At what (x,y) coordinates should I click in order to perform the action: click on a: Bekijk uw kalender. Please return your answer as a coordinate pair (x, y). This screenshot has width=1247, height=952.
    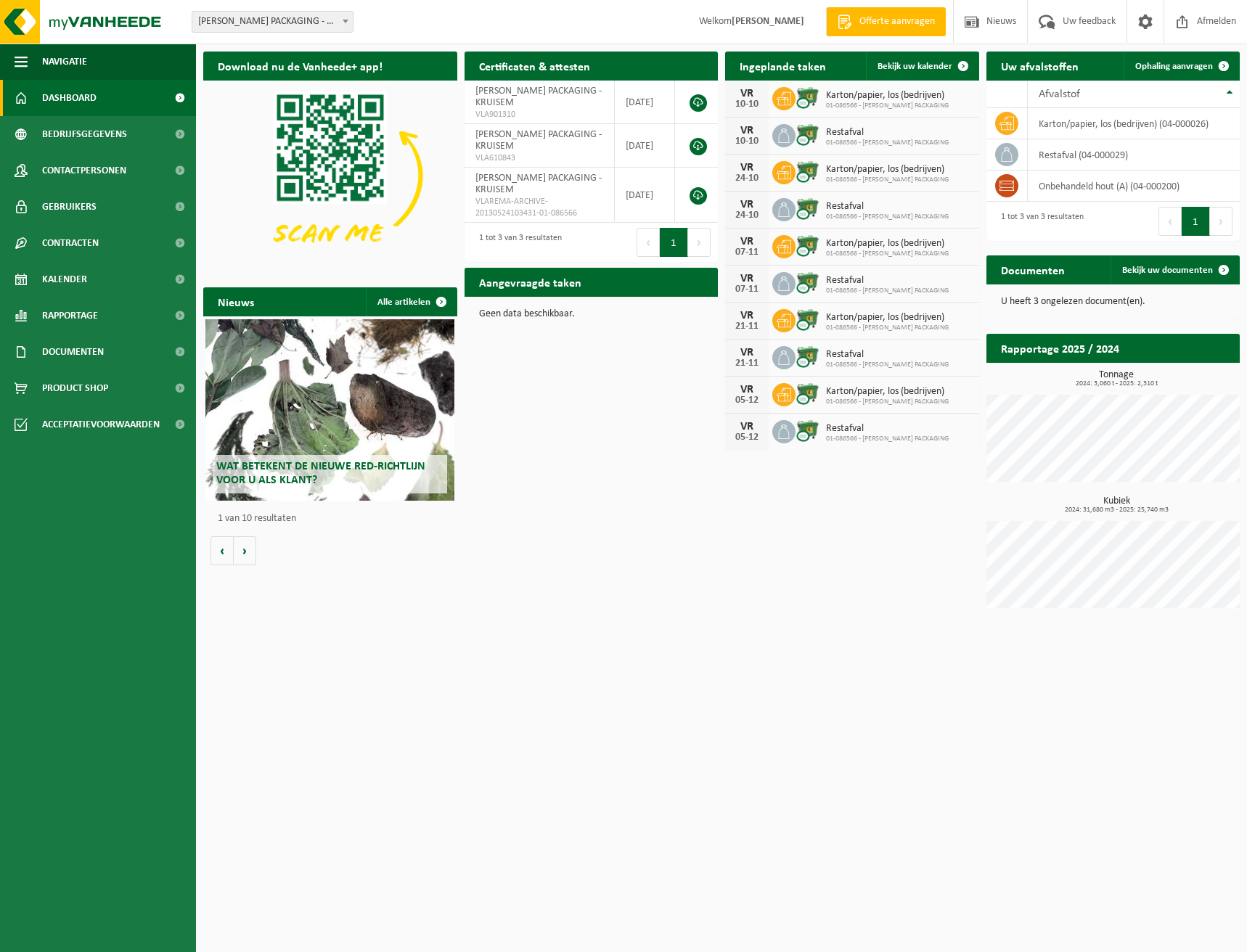
    Looking at the image, I should click on (921, 66).